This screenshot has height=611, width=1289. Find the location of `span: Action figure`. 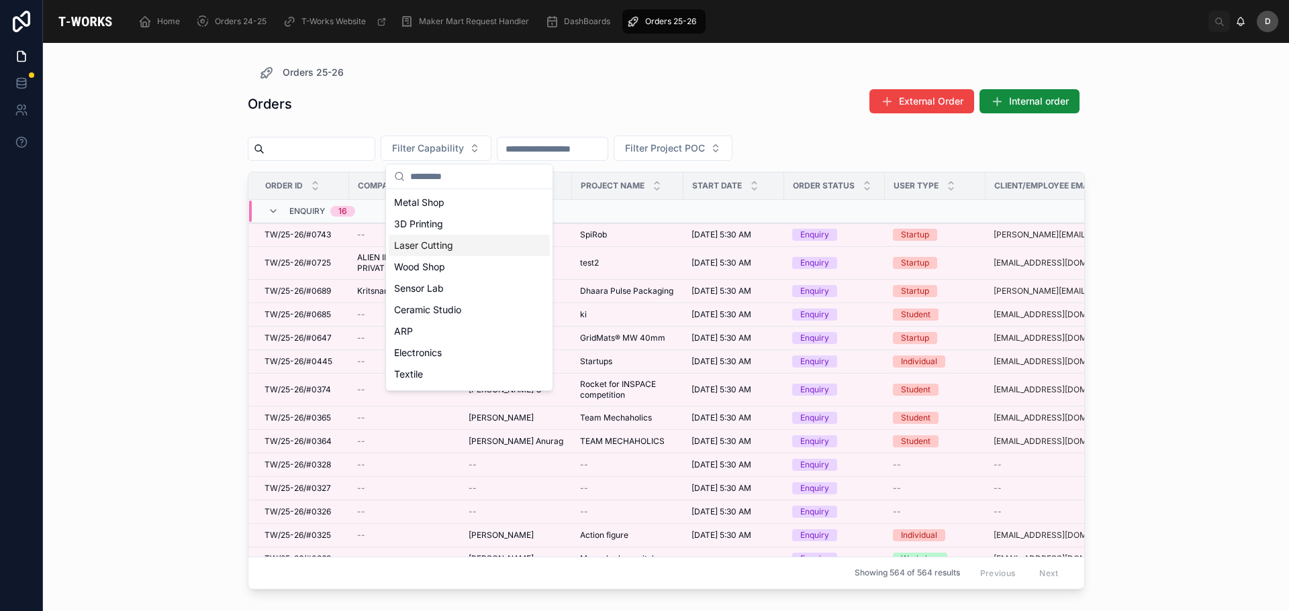

span: Action figure is located at coordinates (604, 536).